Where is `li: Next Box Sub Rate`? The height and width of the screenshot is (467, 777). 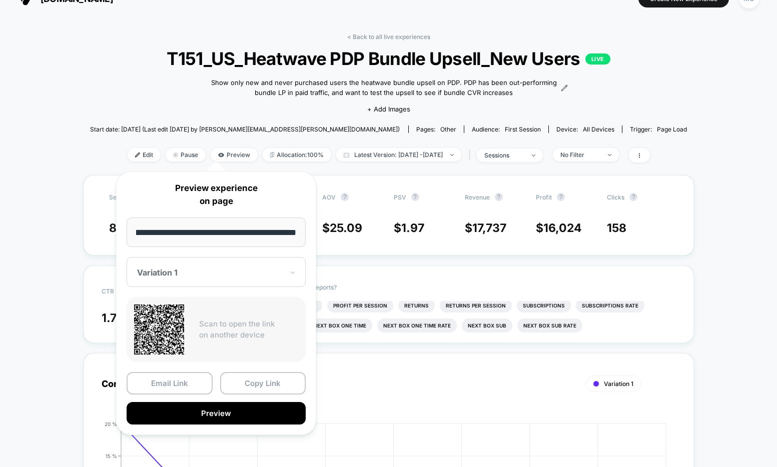 li: Next Box Sub Rate is located at coordinates (550, 326).